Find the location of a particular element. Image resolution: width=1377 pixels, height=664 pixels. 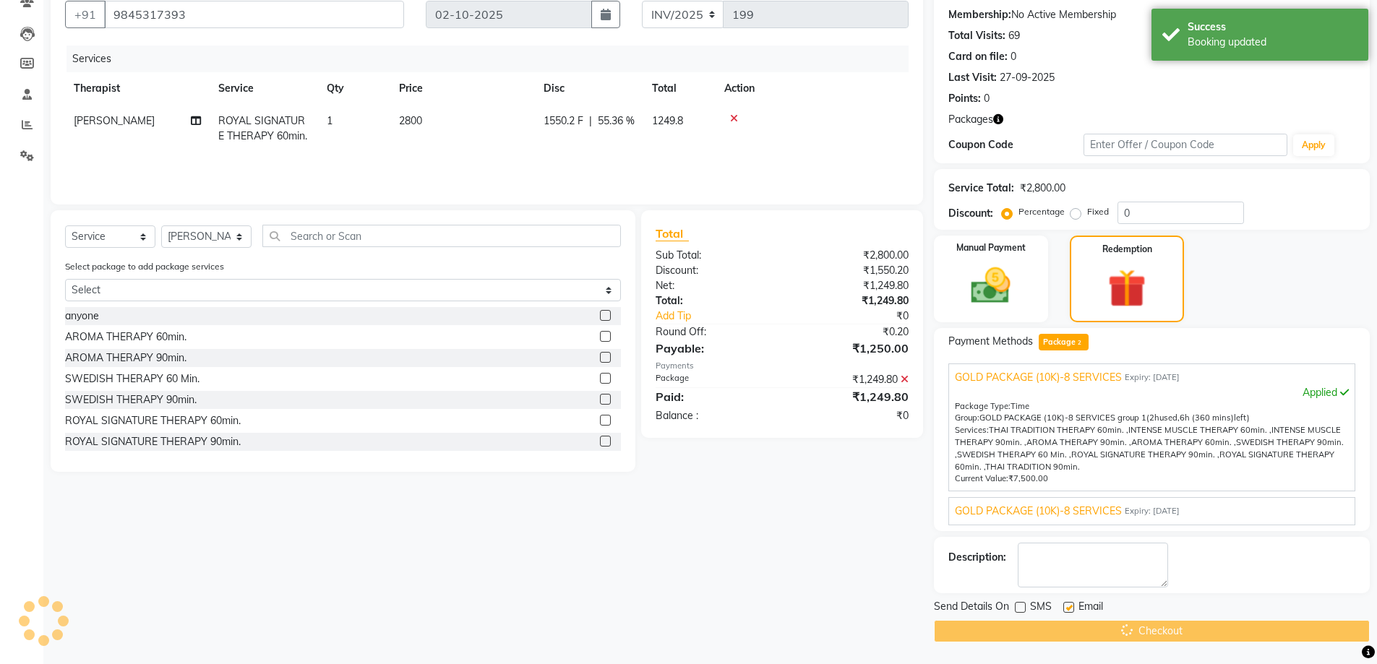

div: SWEDISH THERAPY 90min. is located at coordinates (131, 400).